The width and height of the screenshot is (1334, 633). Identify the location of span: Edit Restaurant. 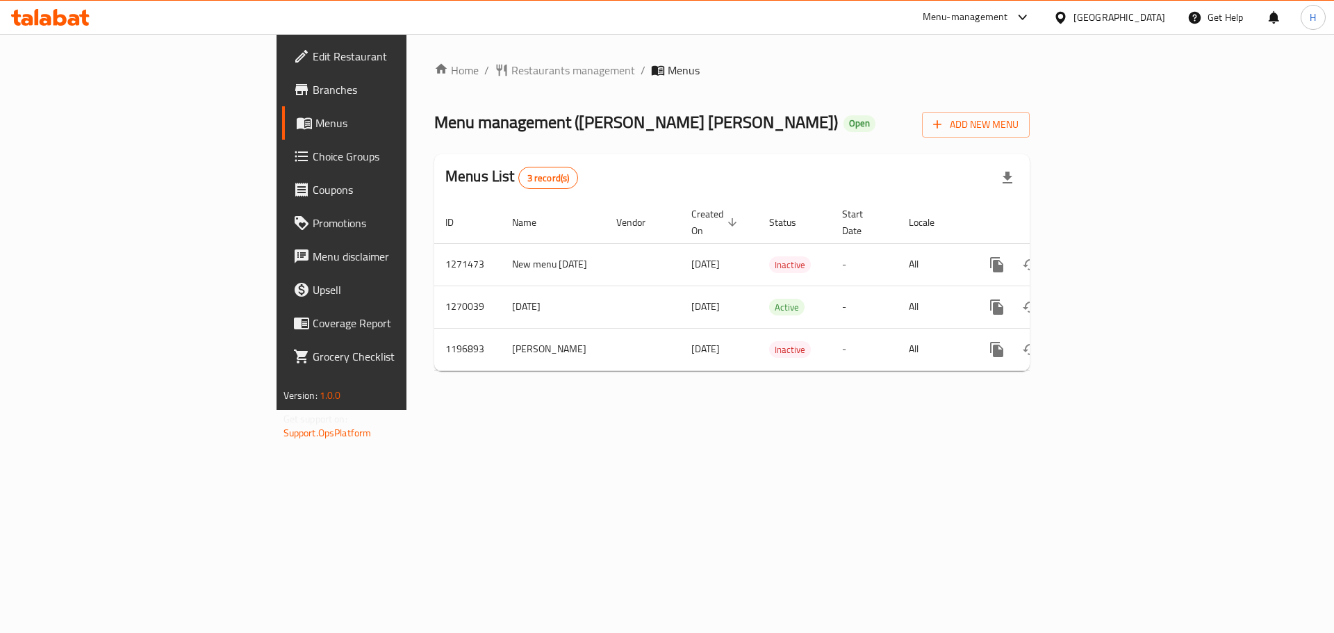
(400, 56).